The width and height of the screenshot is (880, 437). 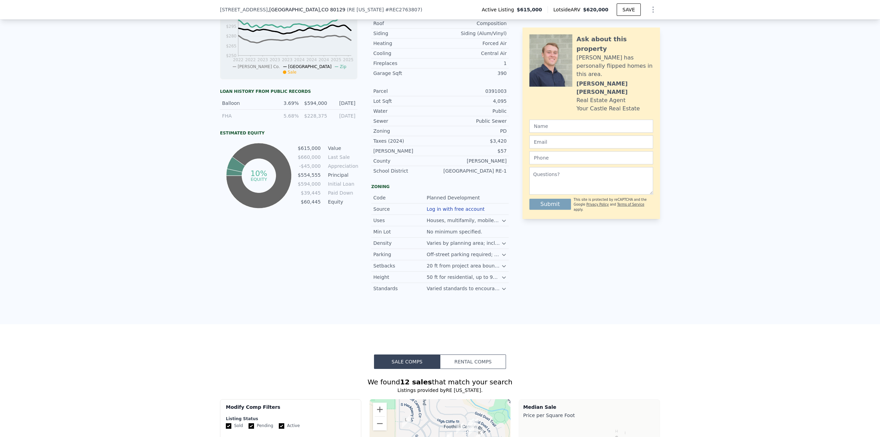 What do you see at coordinates (614, 44) in the screenshot?
I see `div: Ask about this property` at bounding box center [614, 44].